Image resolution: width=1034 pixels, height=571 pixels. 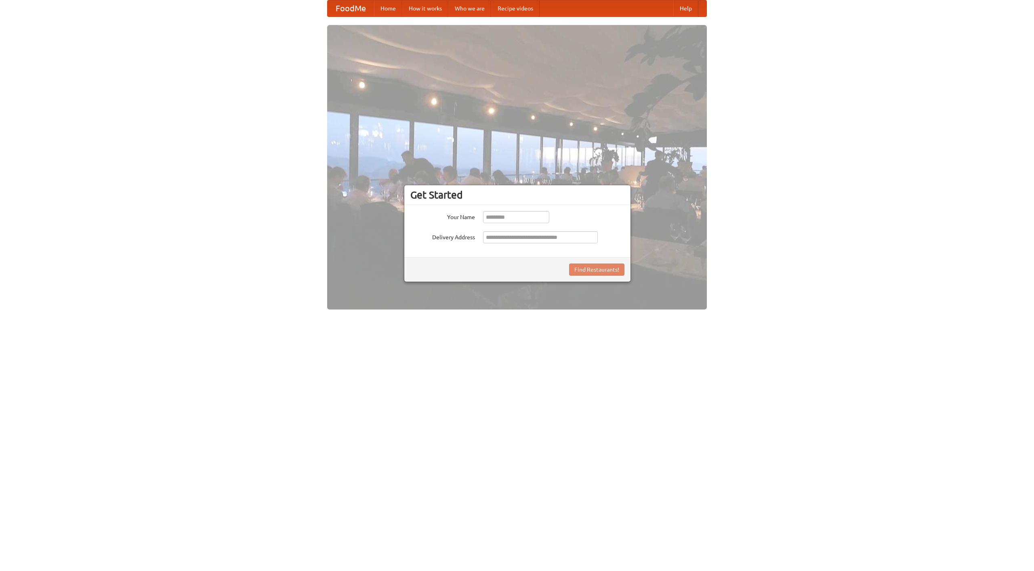 I want to click on a: Home, so click(x=388, y=8).